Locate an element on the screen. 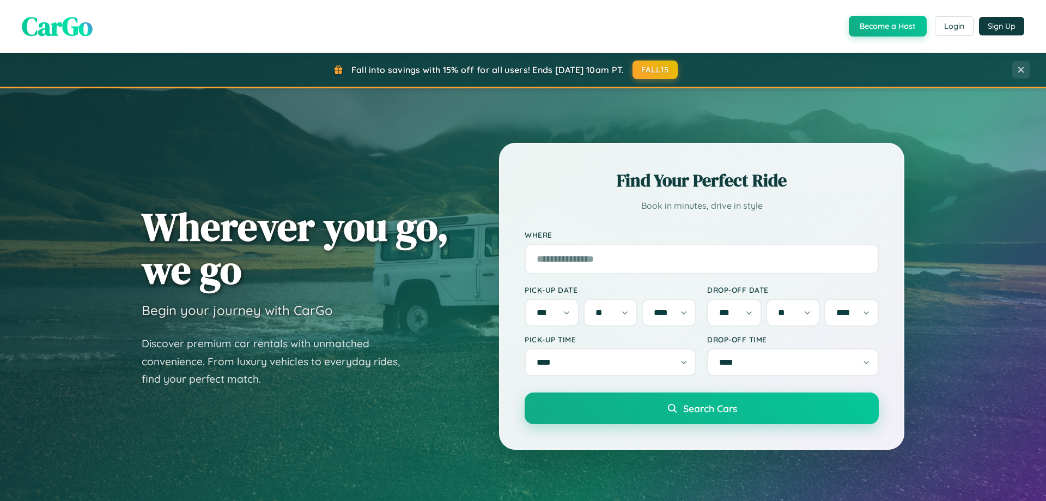 The width and height of the screenshot is (1046, 501). p: Discover premium car rentals with unmatched convenience. From luxury vehicles to everyday rides, ... is located at coordinates (278, 361).